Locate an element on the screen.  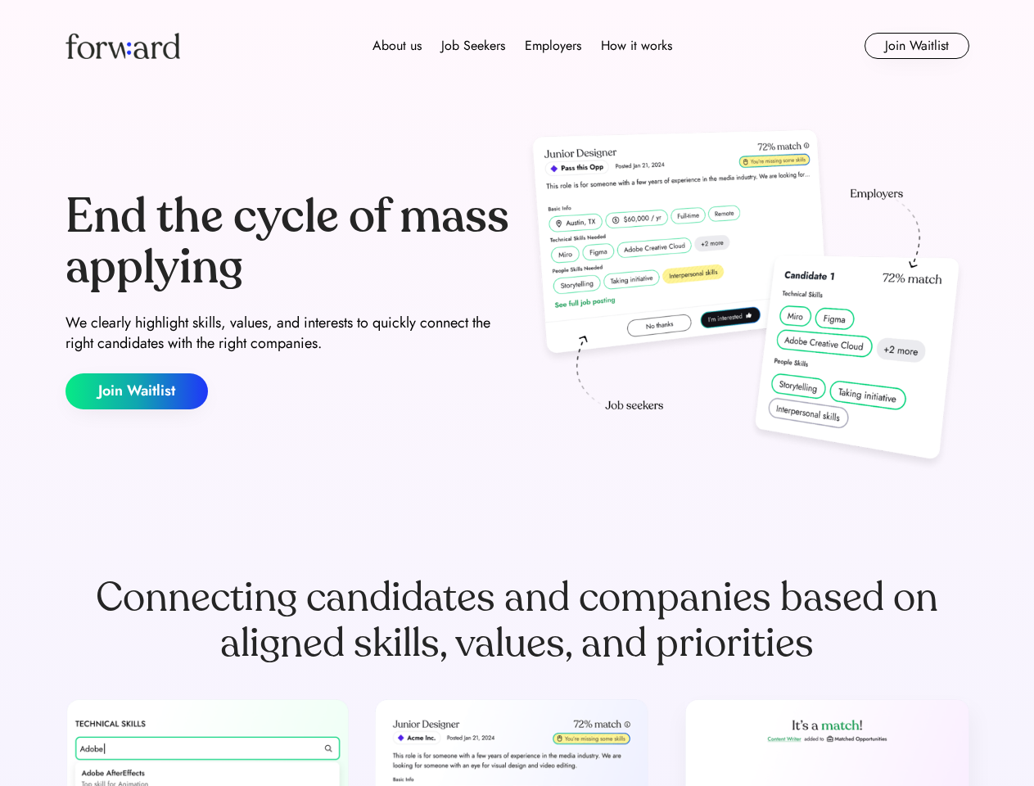
img: Forward logo is located at coordinates (123, 46).